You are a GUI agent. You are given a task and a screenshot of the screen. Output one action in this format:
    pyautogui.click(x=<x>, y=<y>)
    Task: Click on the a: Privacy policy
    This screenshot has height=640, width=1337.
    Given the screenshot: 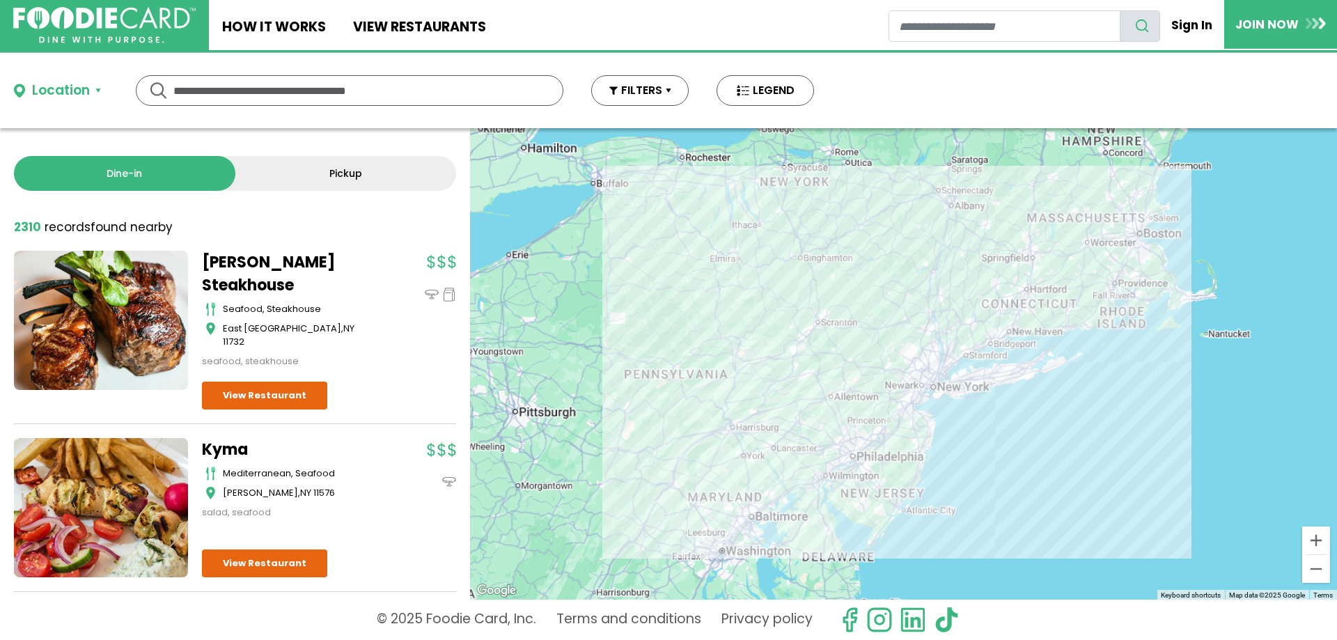 What is the action you would take?
    pyautogui.click(x=766, y=620)
    